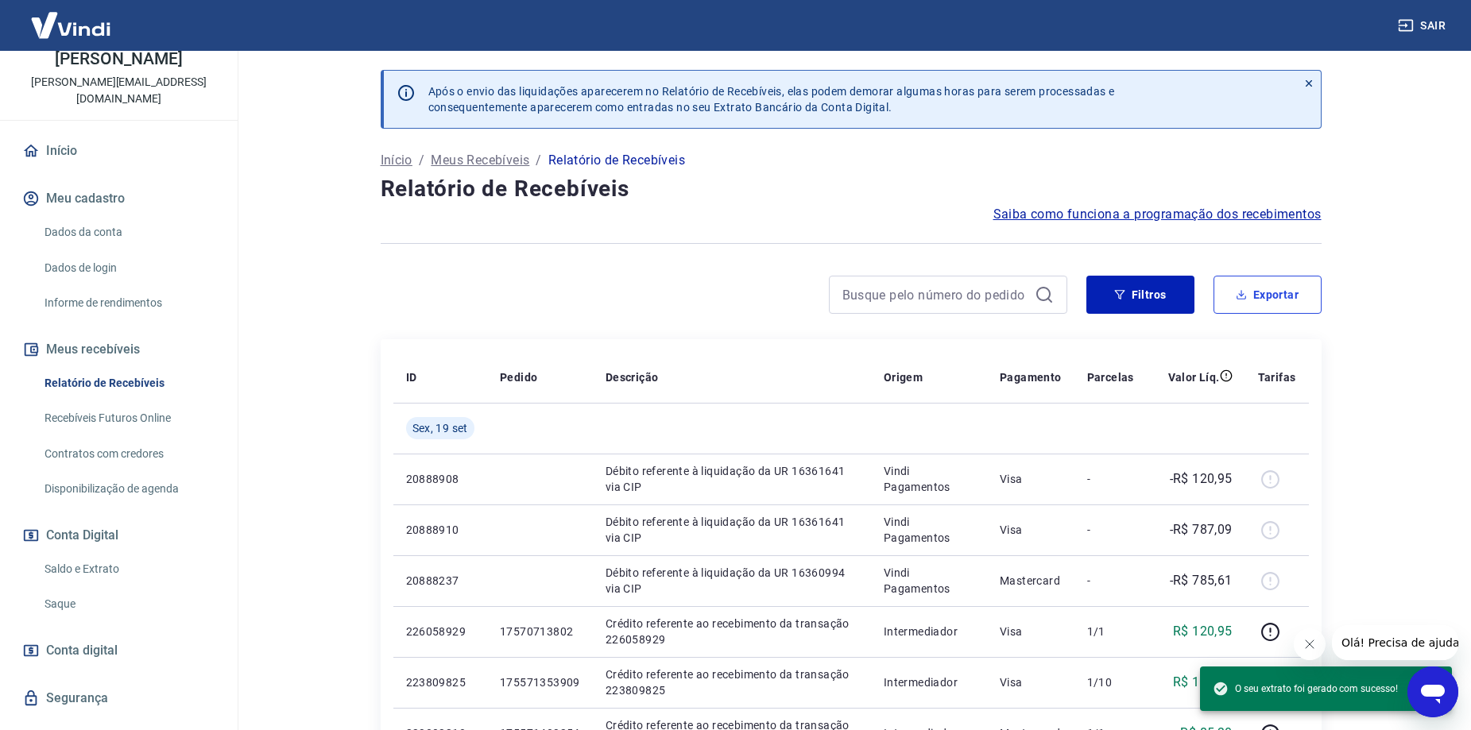  Describe the element at coordinates (772, 99) in the screenshot. I see `p: Após o envio das liquidações aparecerem no Relatório de Recebíveis, elas podem demorar algumas ho...` at that location.